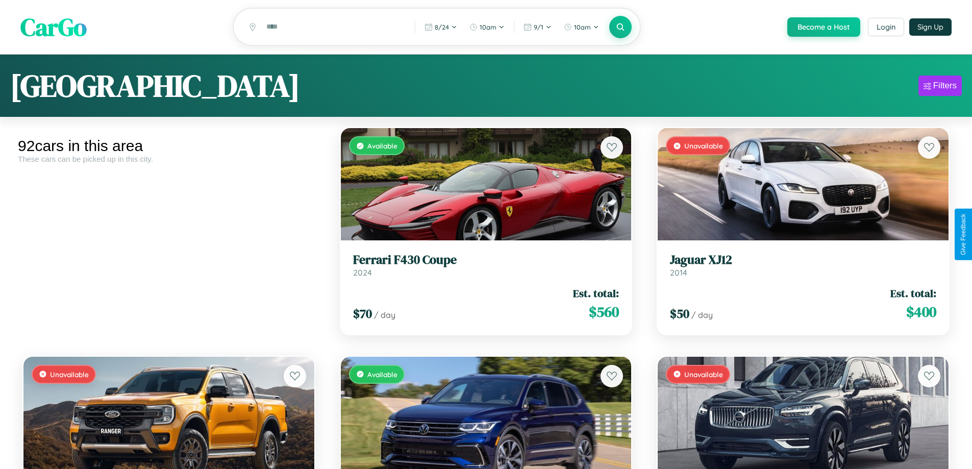  Describe the element at coordinates (678, 272) in the screenshot. I see `span: 2014` at that location.